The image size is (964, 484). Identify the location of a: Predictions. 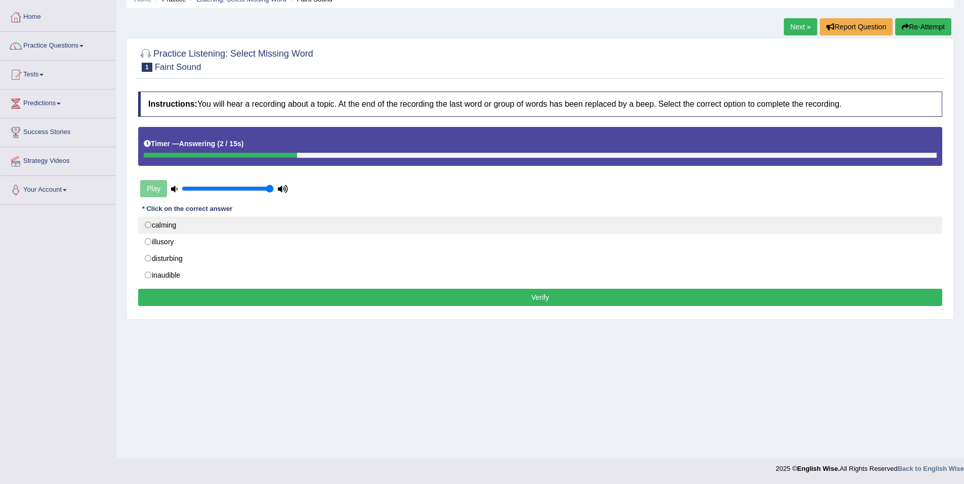
(58, 102).